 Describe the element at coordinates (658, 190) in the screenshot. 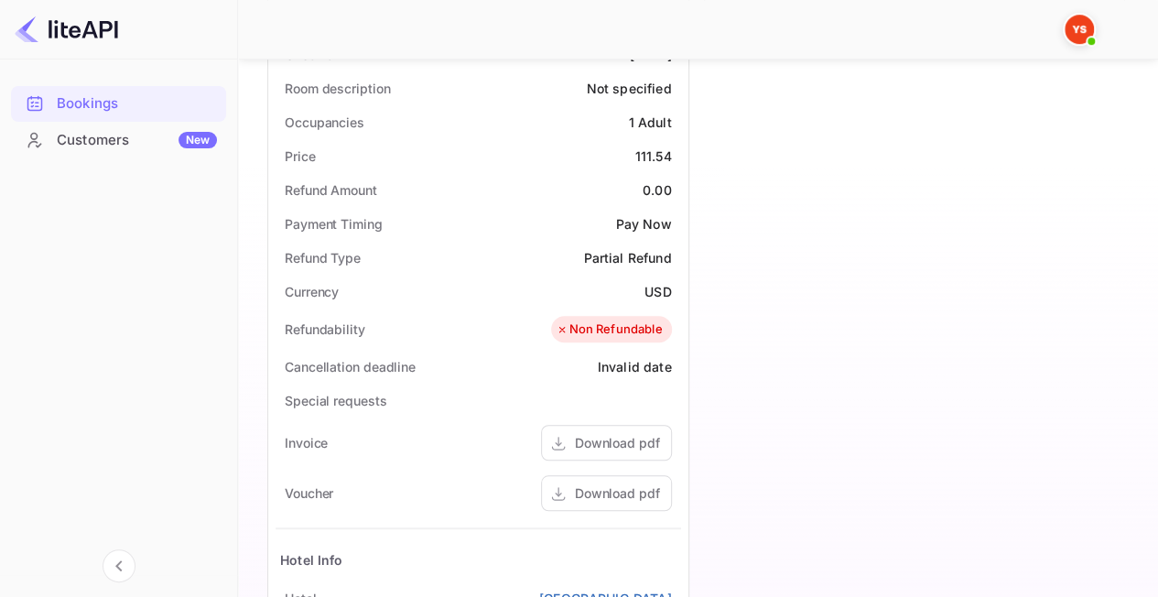

I see `div: 0.00` at that location.